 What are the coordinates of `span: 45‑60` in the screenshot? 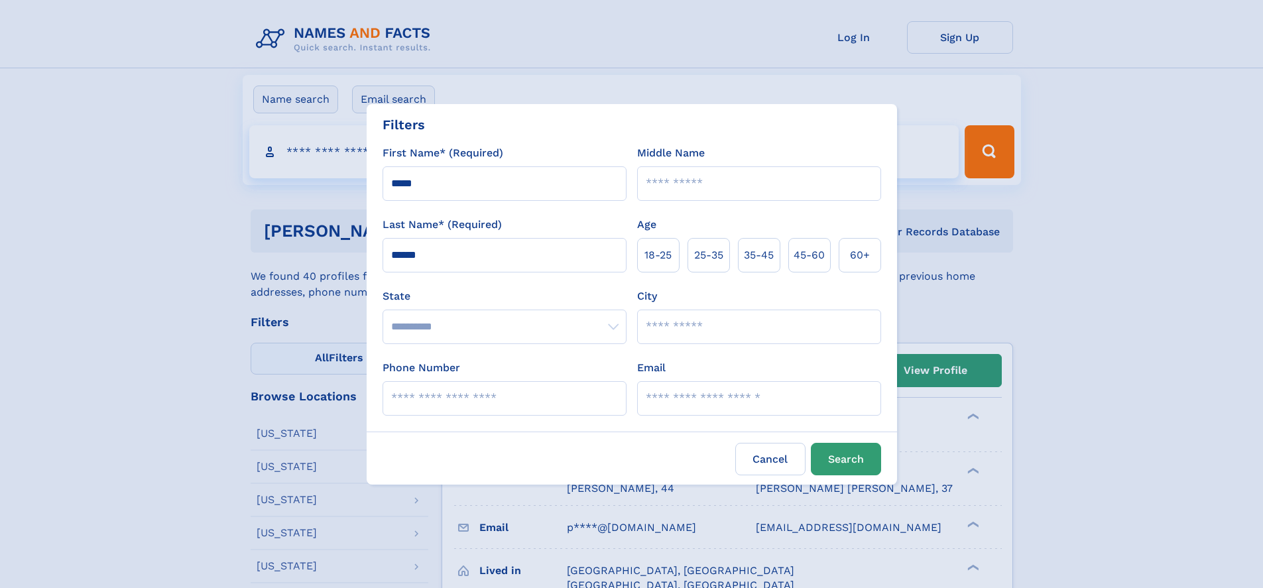 It's located at (809, 255).